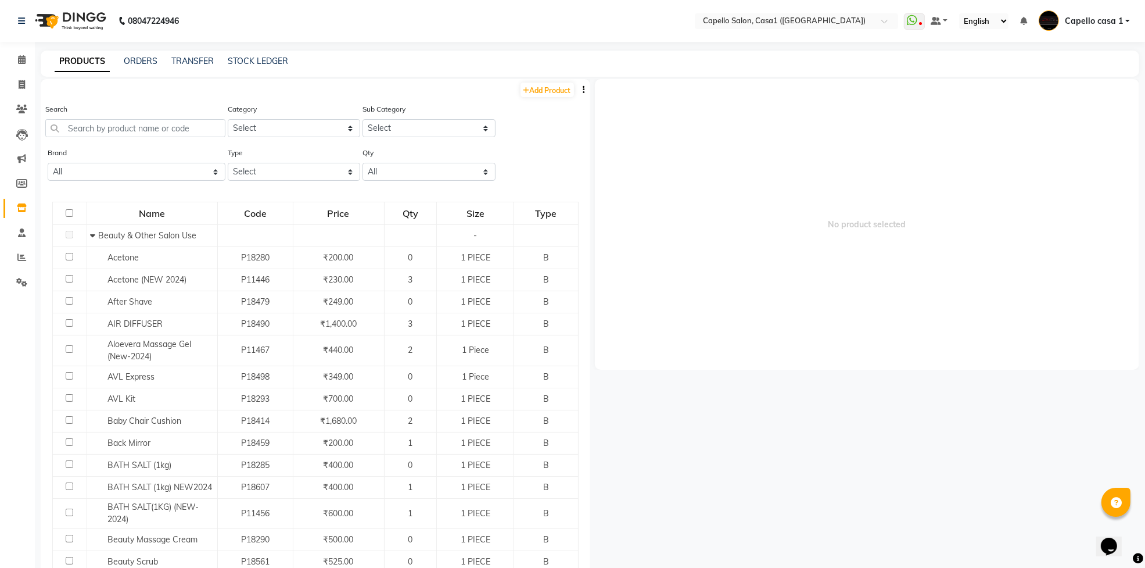  What do you see at coordinates (69, 21) in the screenshot?
I see `img: logo` at bounding box center [69, 21].